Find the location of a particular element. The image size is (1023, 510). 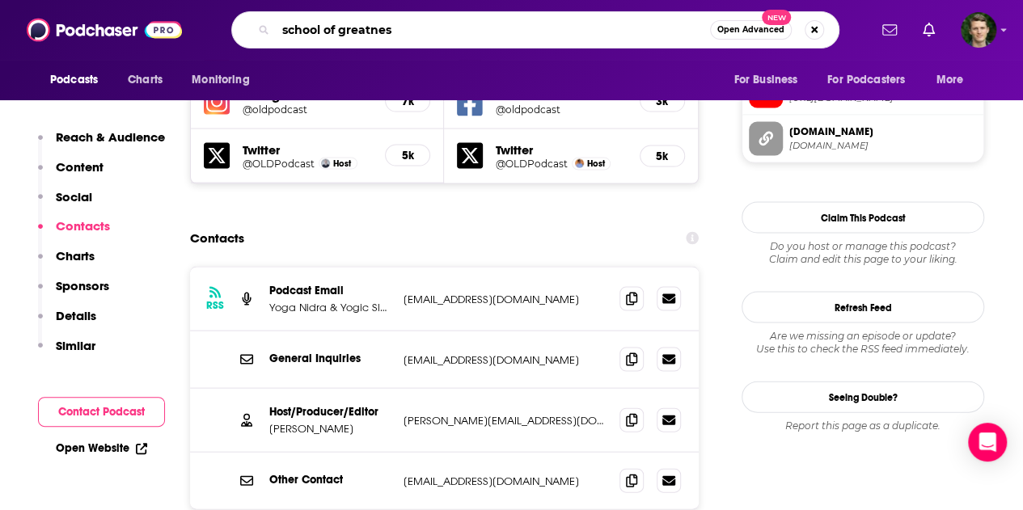

button: Show profile menu is located at coordinates (978, 30).